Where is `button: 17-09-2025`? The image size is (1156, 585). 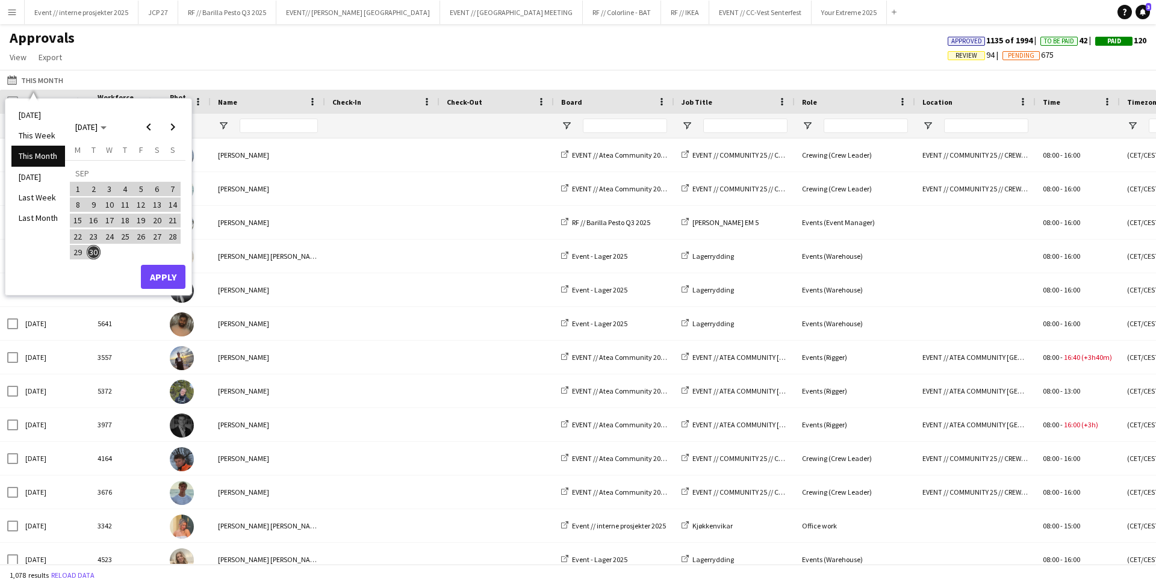
button: 17-09-2025 is located at coordinates (110, 220).